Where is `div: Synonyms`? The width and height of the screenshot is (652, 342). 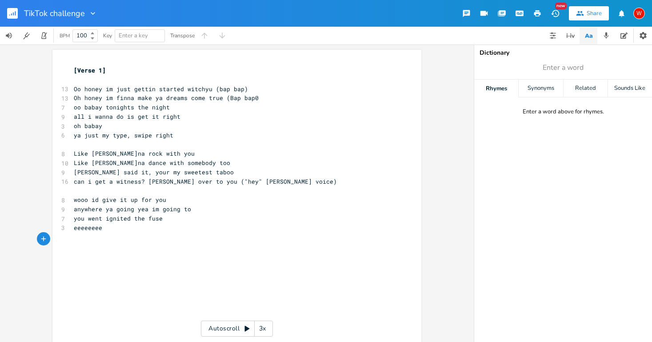
div: Synonyms is located at coordinates (540, 88).